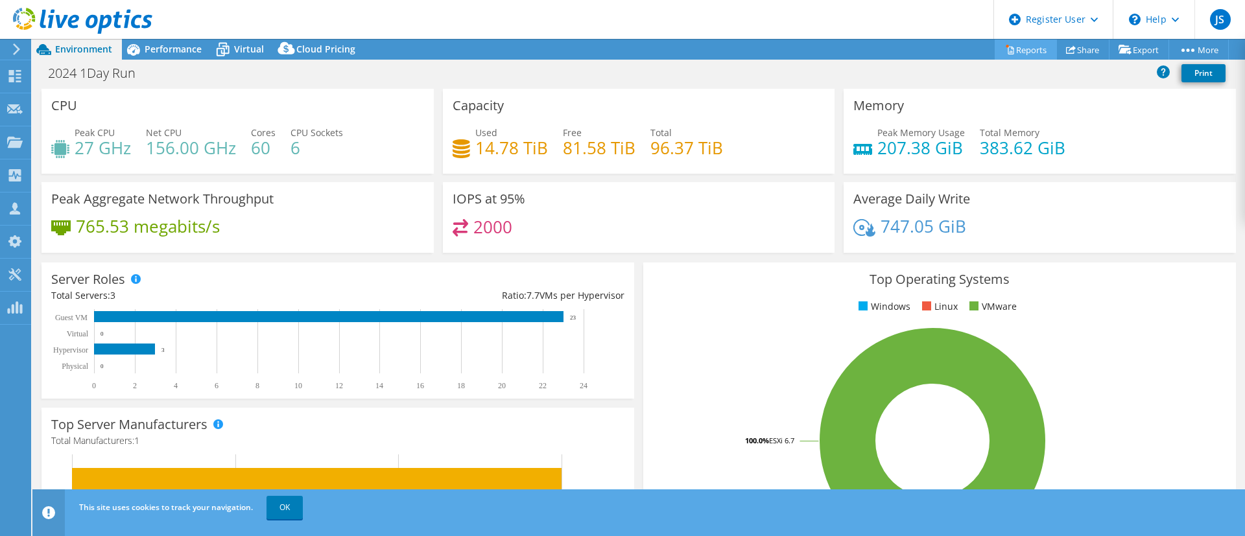  Describe the element at coordinates (923, 226) in the screenshot. I see `h4: 747.05 GiB` at that location.